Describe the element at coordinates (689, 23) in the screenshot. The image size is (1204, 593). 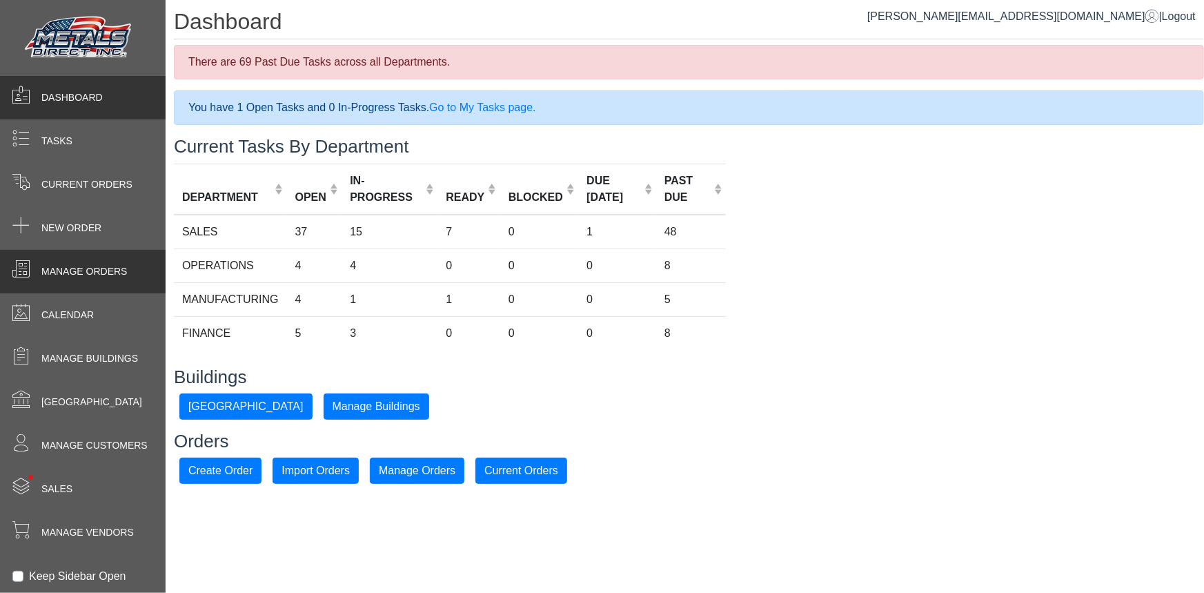
I see `h1: Dashboard` at that location.